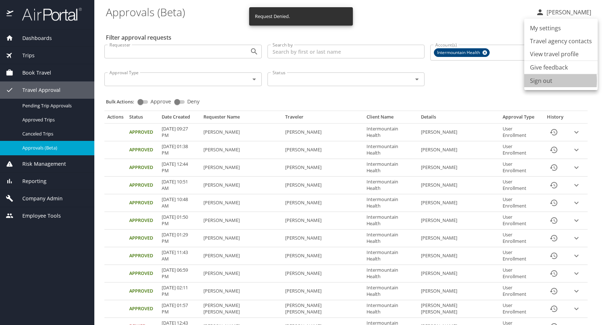  What do you see at coordinates (561, 41) in the screenshot?
I see `li: Travel agency contacts` at bounding box center [561, 41].